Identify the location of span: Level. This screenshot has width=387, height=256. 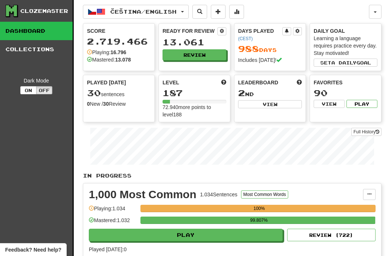
(171, 83).